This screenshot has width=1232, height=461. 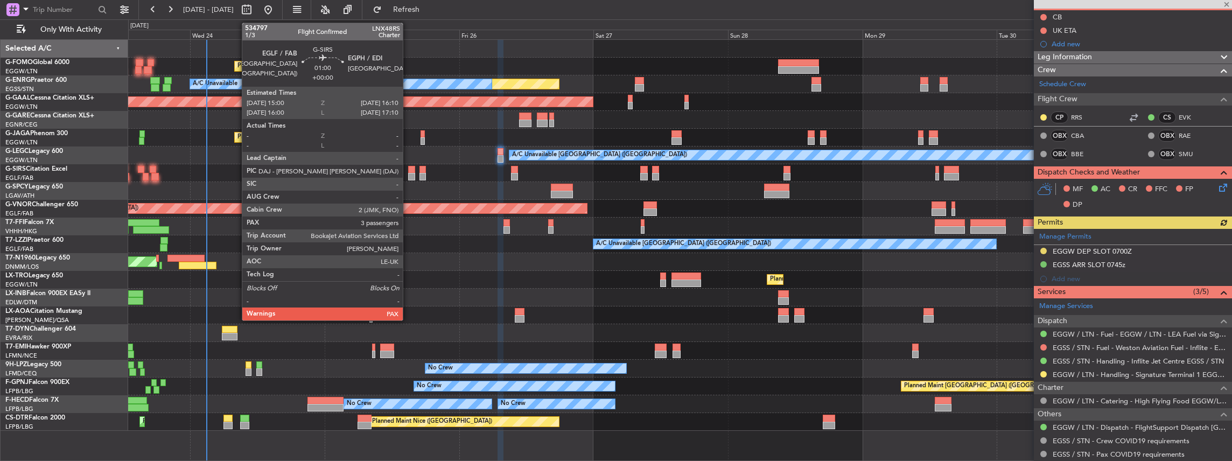 I want to click on div: Sun 28, so click(x=795, y=34).